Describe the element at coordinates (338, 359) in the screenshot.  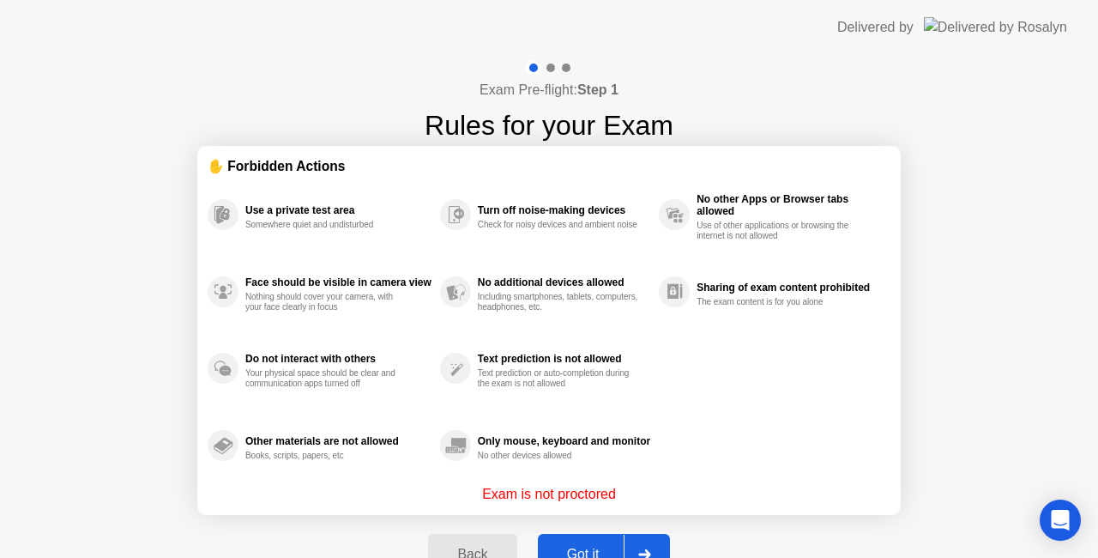
I see `div: Do not interact with others` at that location.